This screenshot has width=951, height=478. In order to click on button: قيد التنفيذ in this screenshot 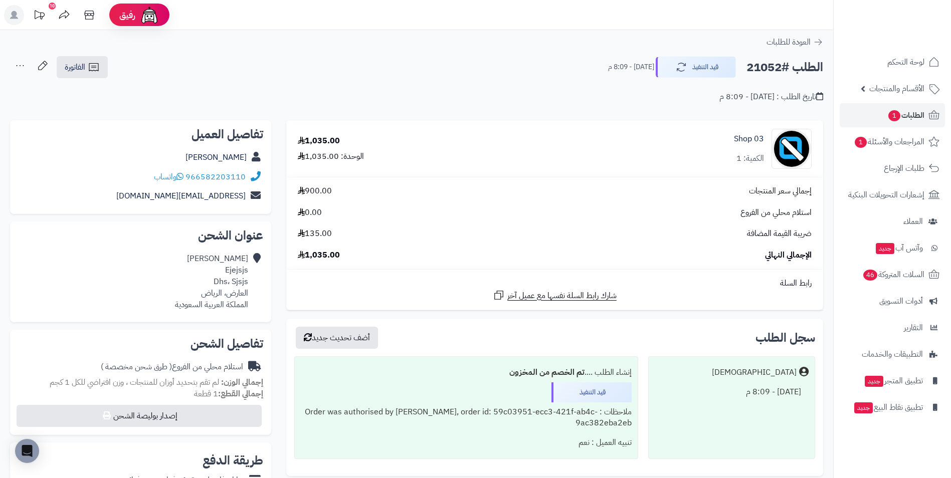, I will do `click(696, 67)`.